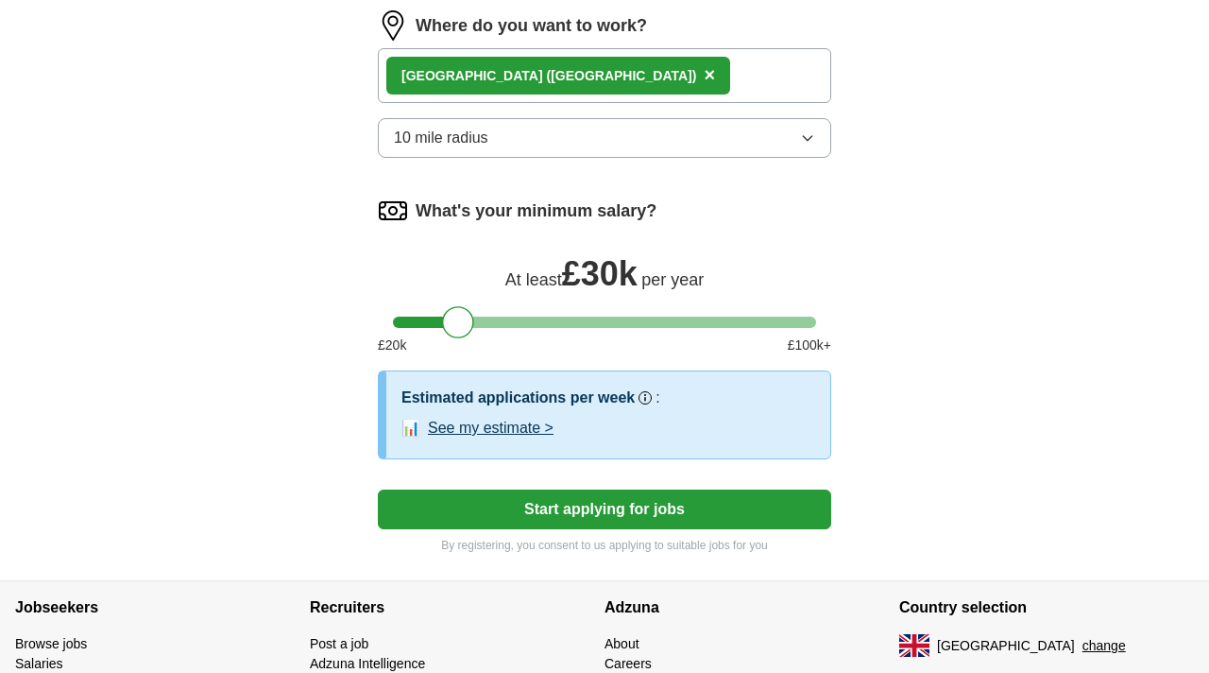  What do you see at coordinates (1104, 645) in the screenshot?
I see `button: change` at bounding box center [1104, 645].